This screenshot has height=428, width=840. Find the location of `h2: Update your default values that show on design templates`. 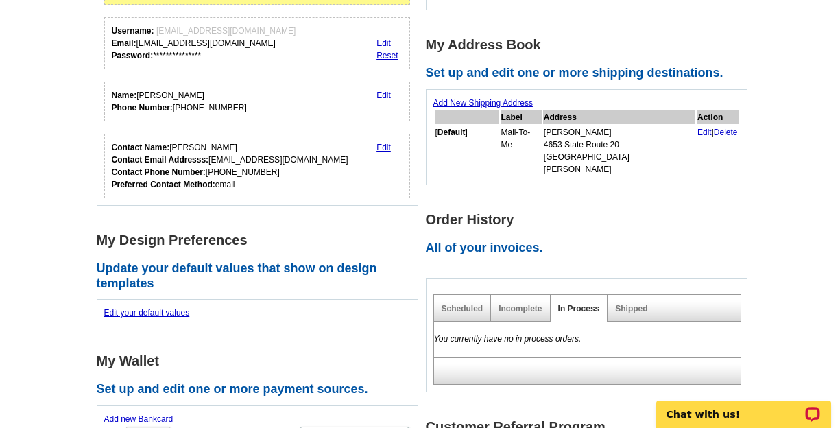

h2: Update your default values that show on design templates is located at coordinates (261, 276).